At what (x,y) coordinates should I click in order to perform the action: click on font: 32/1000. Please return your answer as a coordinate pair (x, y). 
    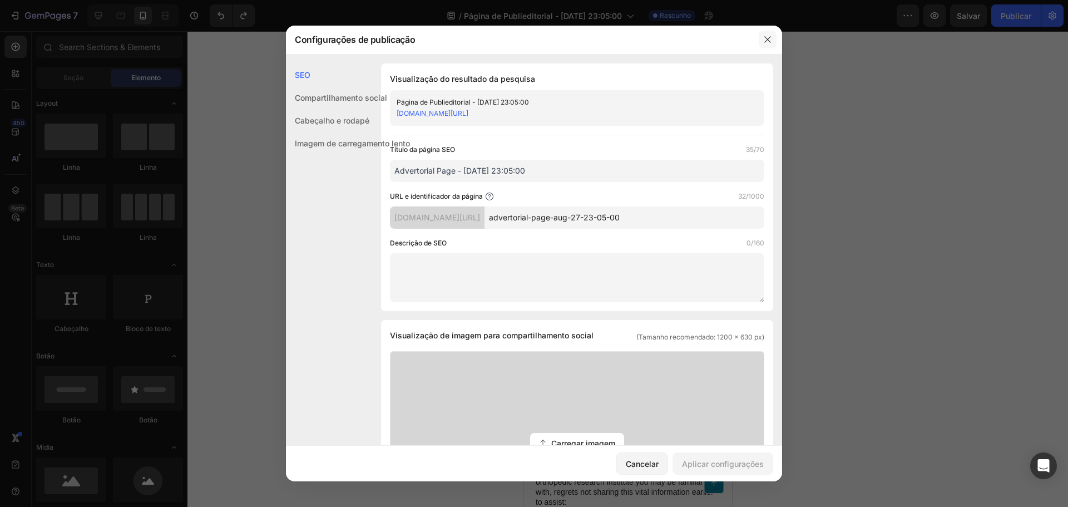
    Looking at the image, I should click on (751, 196).